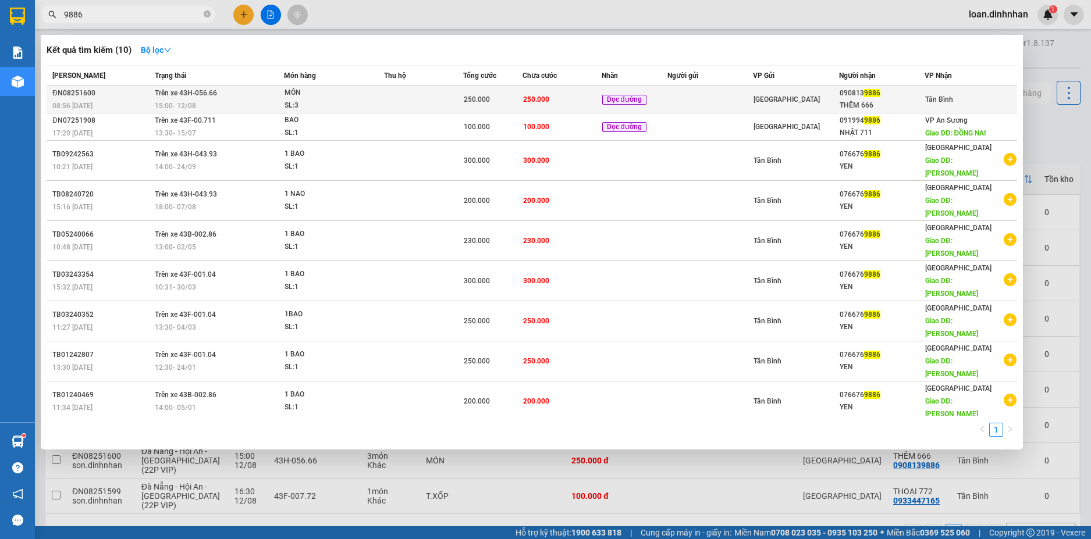 This screenshot has width=1091, height=539. I want to click on span: 230.000, so click(536, 241).